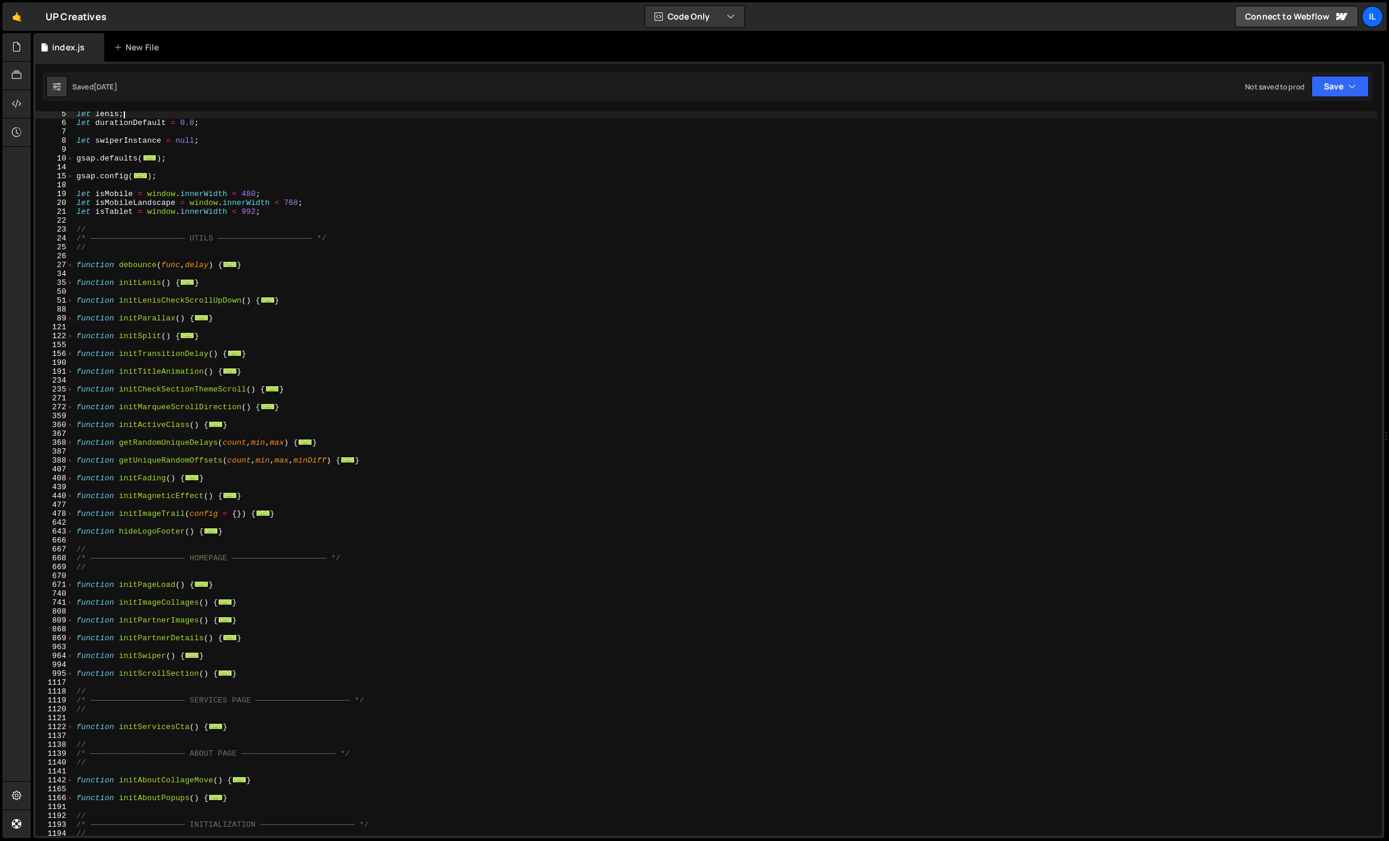 This screenshot has width=1389, height=841. Describe the element at coordinates (55, 789) in the screenshot. I see `div: 1165` at that location.